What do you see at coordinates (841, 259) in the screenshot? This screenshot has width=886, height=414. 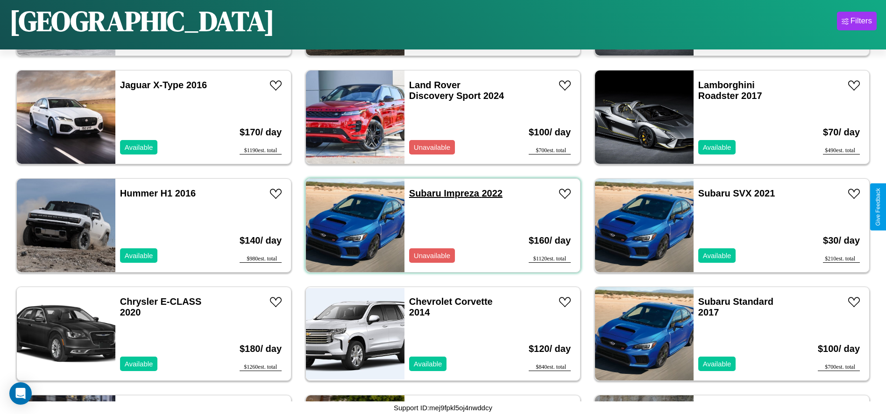 I see `div: $ 210 est. total` at bounding box center [841, 259].